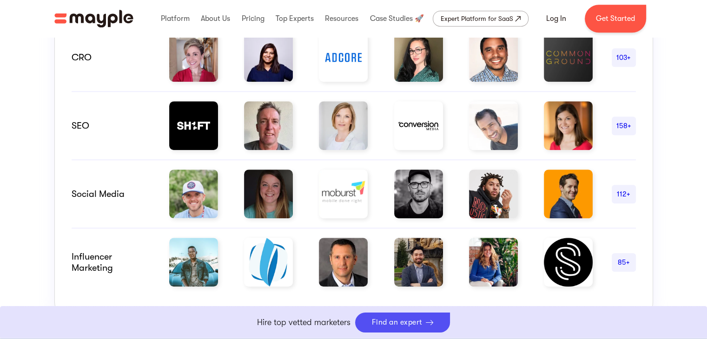  Describe the element at coordinates (175, 19) in the screenshot. I see `div: Platform` at that location.